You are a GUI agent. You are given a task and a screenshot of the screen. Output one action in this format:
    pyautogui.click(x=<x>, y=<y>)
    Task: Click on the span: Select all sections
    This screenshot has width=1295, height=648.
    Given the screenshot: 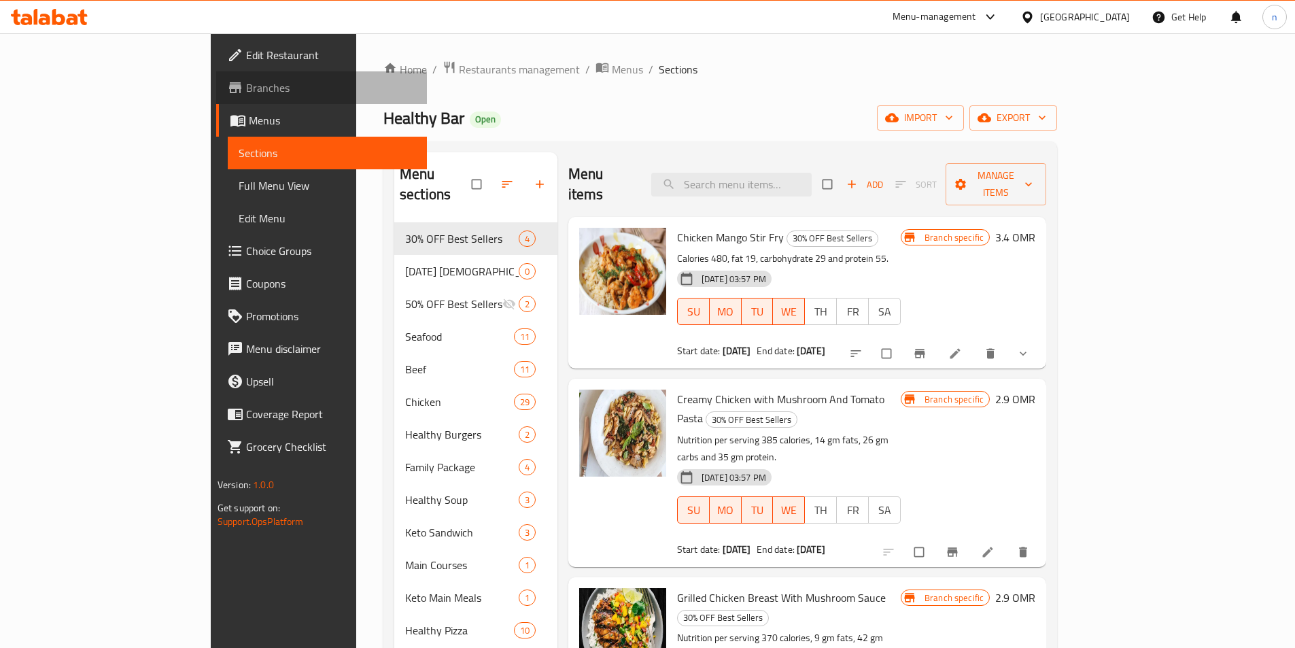 What is the action you would take?
    pyautogui.click(x=478, y=184)
    